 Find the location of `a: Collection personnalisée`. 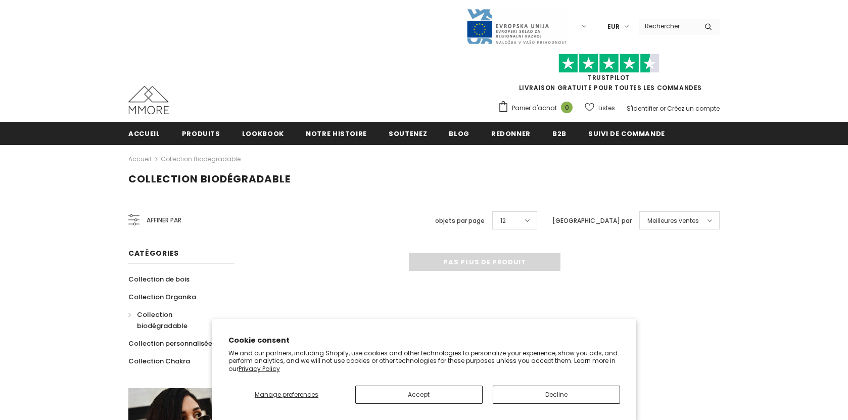

a: Collection personnalisée is located at coordinates (170, 343).